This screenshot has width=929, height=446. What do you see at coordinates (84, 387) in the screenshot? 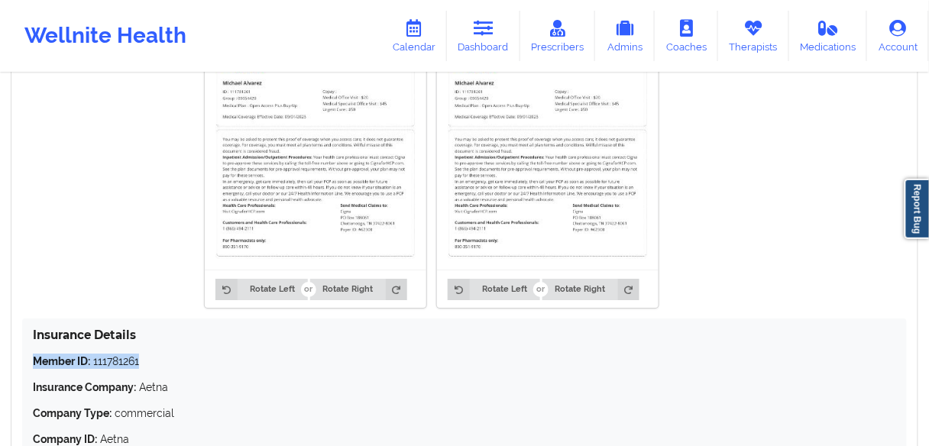
I see `strong: Insurance Company:` at bounding box center [84, 387].